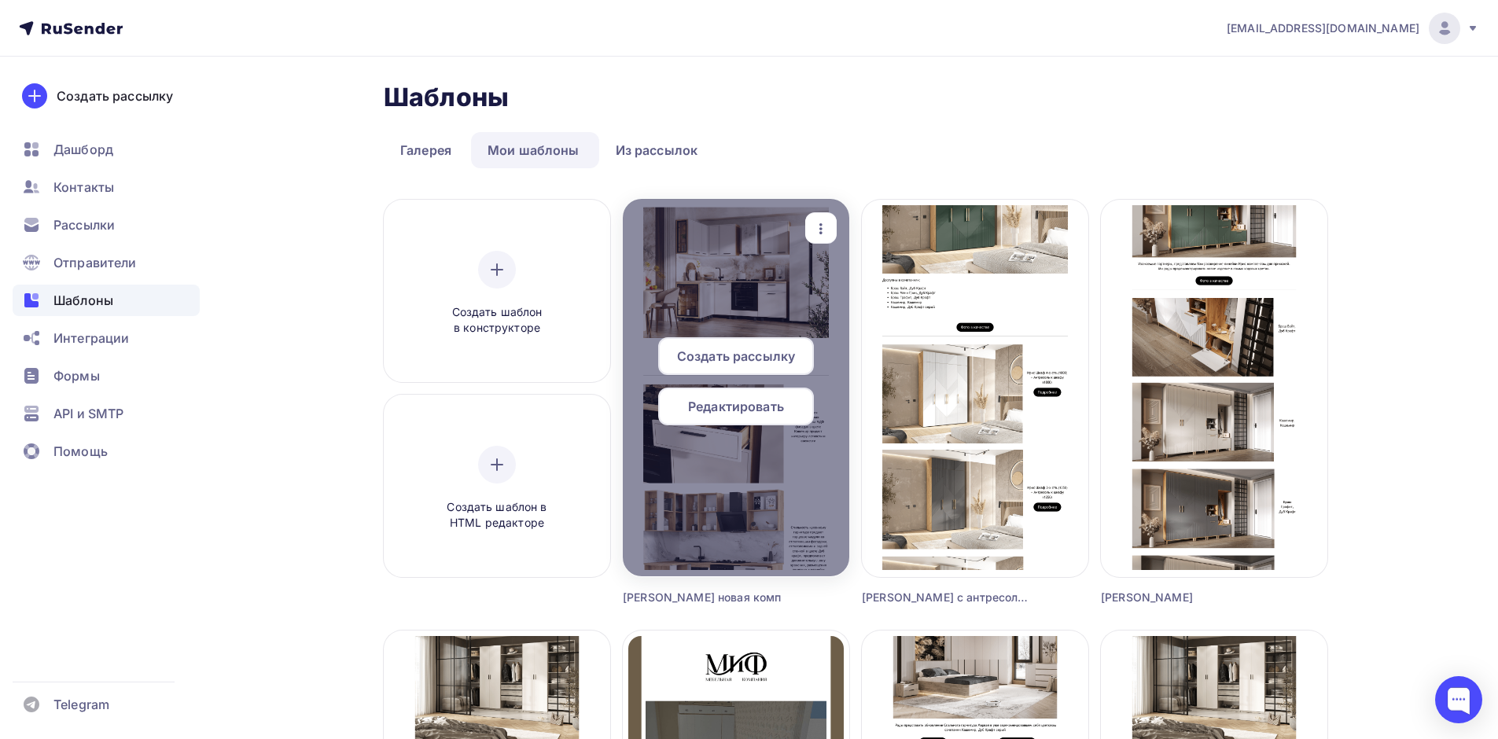  Describe the element at coordinates (657, 150) in the screenshot. I see `a: Из рассылок` at that location.